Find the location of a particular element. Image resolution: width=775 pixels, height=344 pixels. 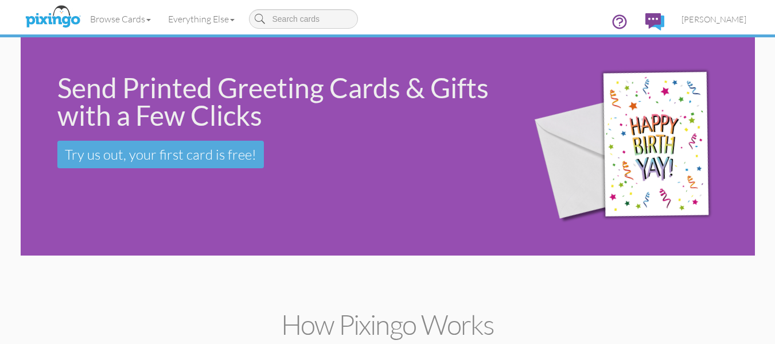

span: Try us out, your first card is free! is located at coordinates (161, 154).